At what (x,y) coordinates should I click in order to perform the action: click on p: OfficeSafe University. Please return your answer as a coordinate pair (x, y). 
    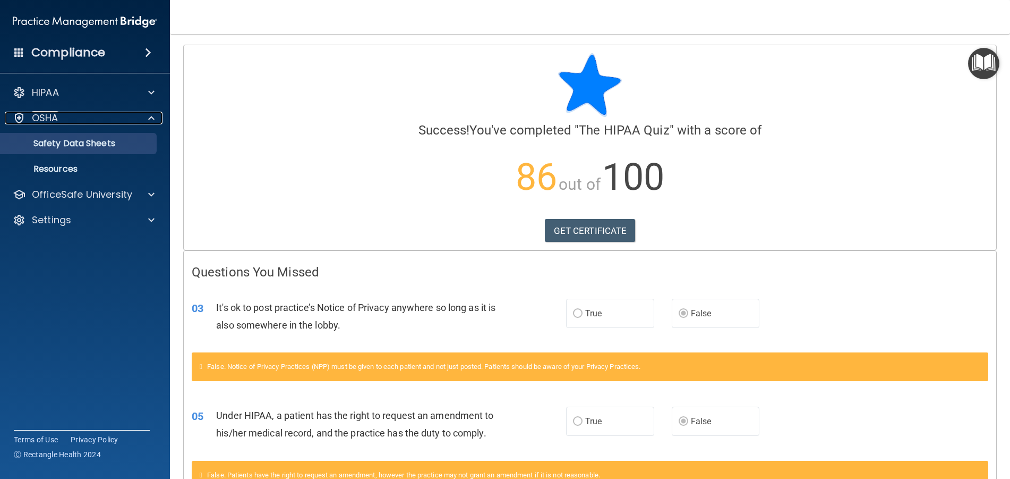
    Looking at the image, I should click on (82, 194).